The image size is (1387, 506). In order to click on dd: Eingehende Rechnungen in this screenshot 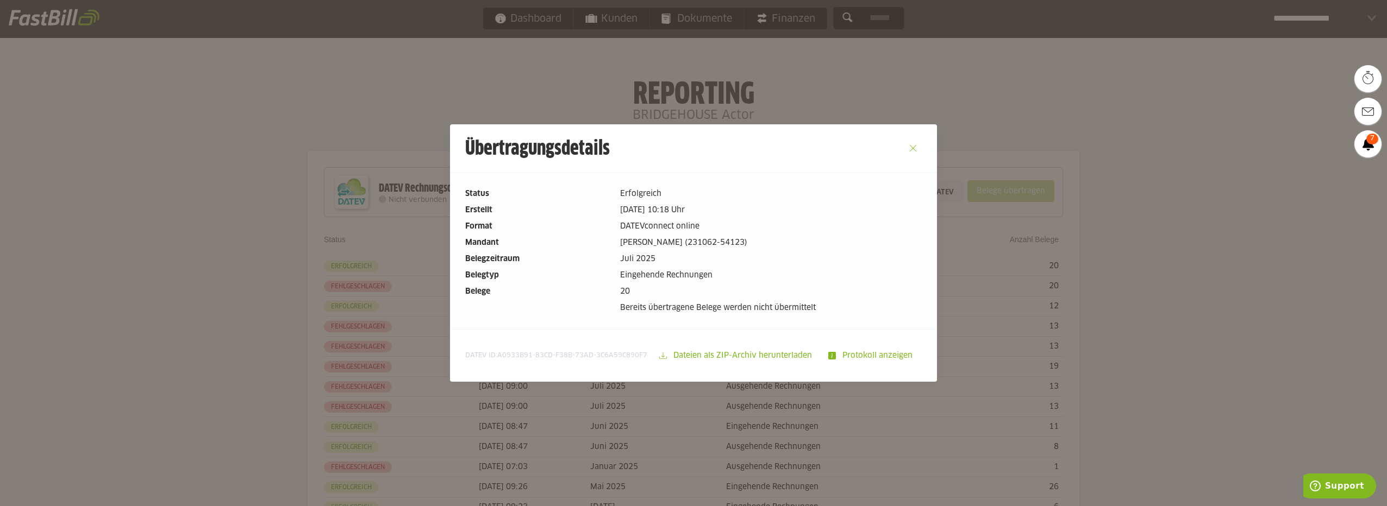, I will do `click(770, 275)`.